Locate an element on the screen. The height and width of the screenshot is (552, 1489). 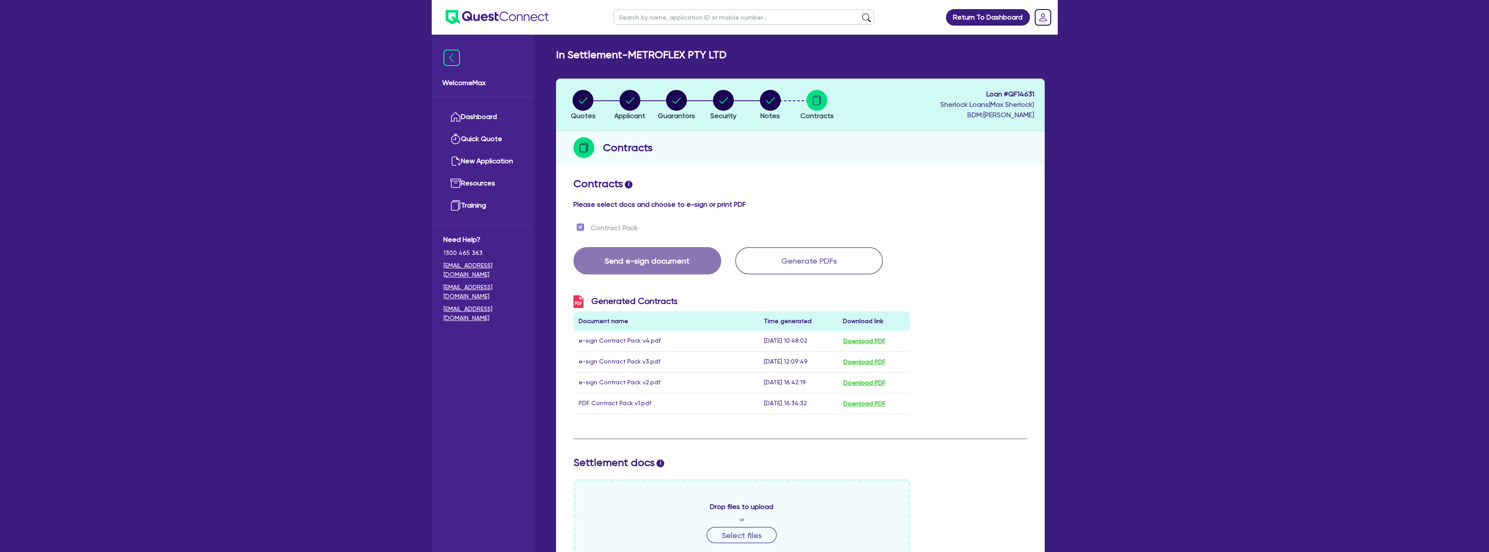
th: Document name is located at coordinates (666, 321).